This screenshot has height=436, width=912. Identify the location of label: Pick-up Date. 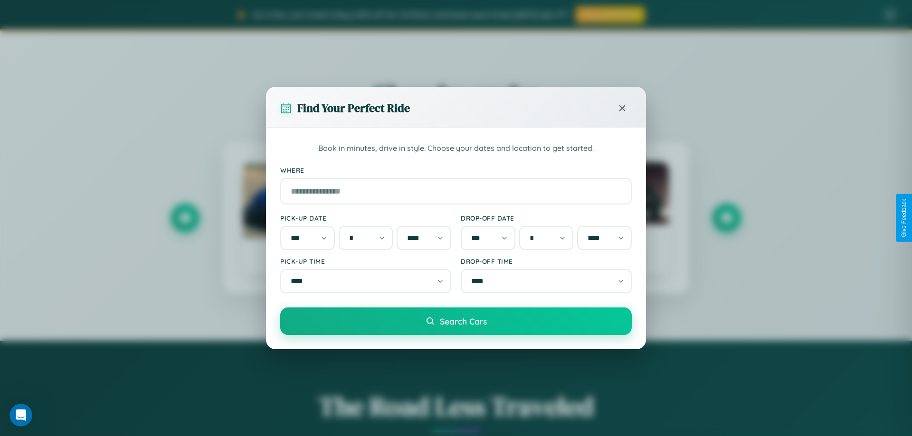
(366, 218).